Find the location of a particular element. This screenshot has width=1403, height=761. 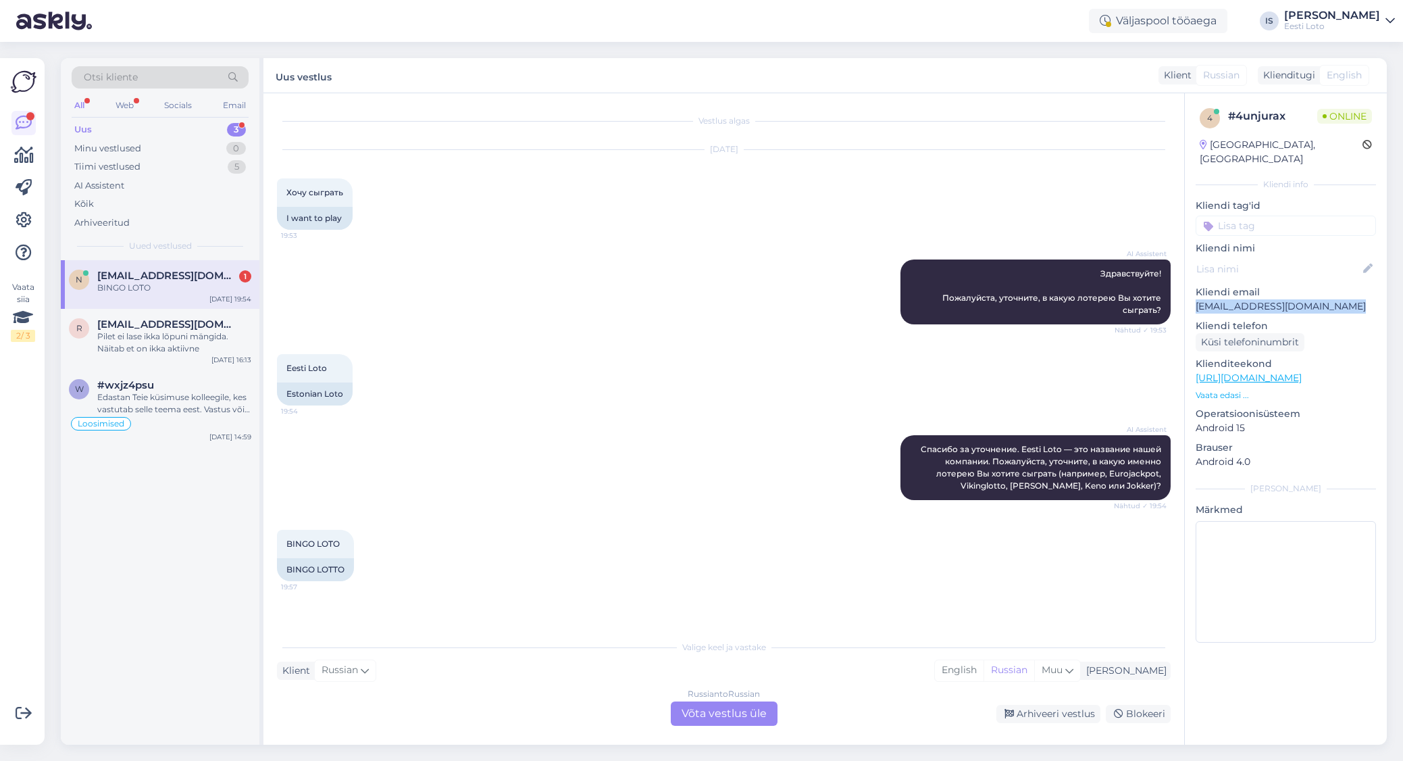

span: Nähtud ✓ 19:53 is located at coordinates (1140, 330).